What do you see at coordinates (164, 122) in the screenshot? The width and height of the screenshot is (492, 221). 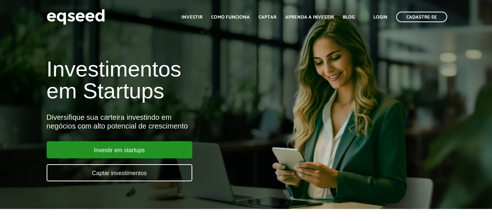 I see `div: Diversifique sua carteira investindo em negócios com alto potencial de crescimento` at bounding box center [164, 122].